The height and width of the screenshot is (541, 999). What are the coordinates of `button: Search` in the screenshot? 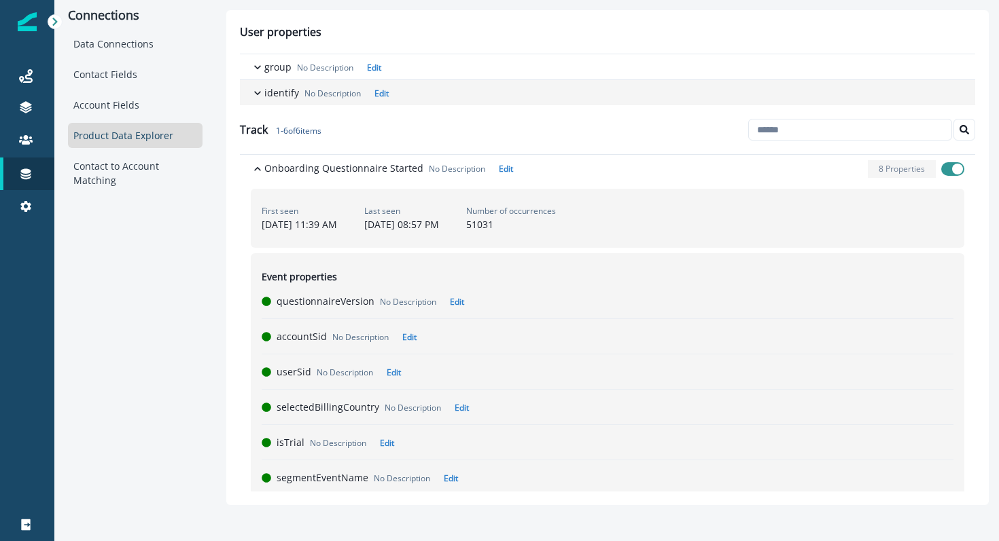 It's located at (964, 130).